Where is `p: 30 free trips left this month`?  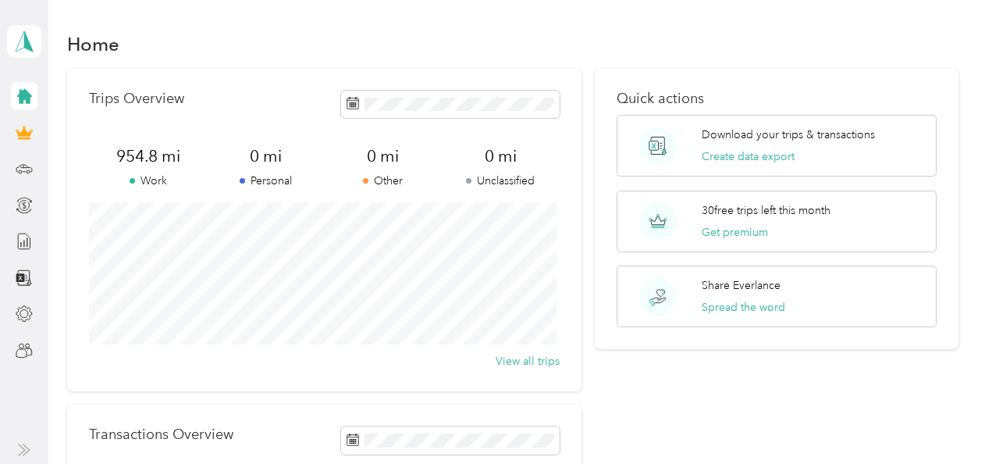 p: 30 free trips left this month is located at coordinates (766, 210).